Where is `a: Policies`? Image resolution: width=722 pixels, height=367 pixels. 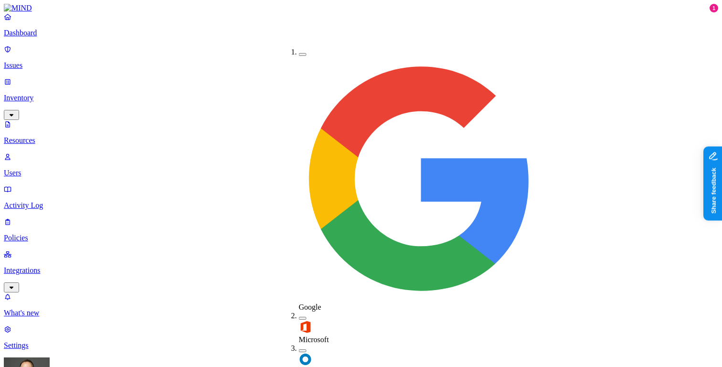 a: Policies is located at coordinates (361, 230).